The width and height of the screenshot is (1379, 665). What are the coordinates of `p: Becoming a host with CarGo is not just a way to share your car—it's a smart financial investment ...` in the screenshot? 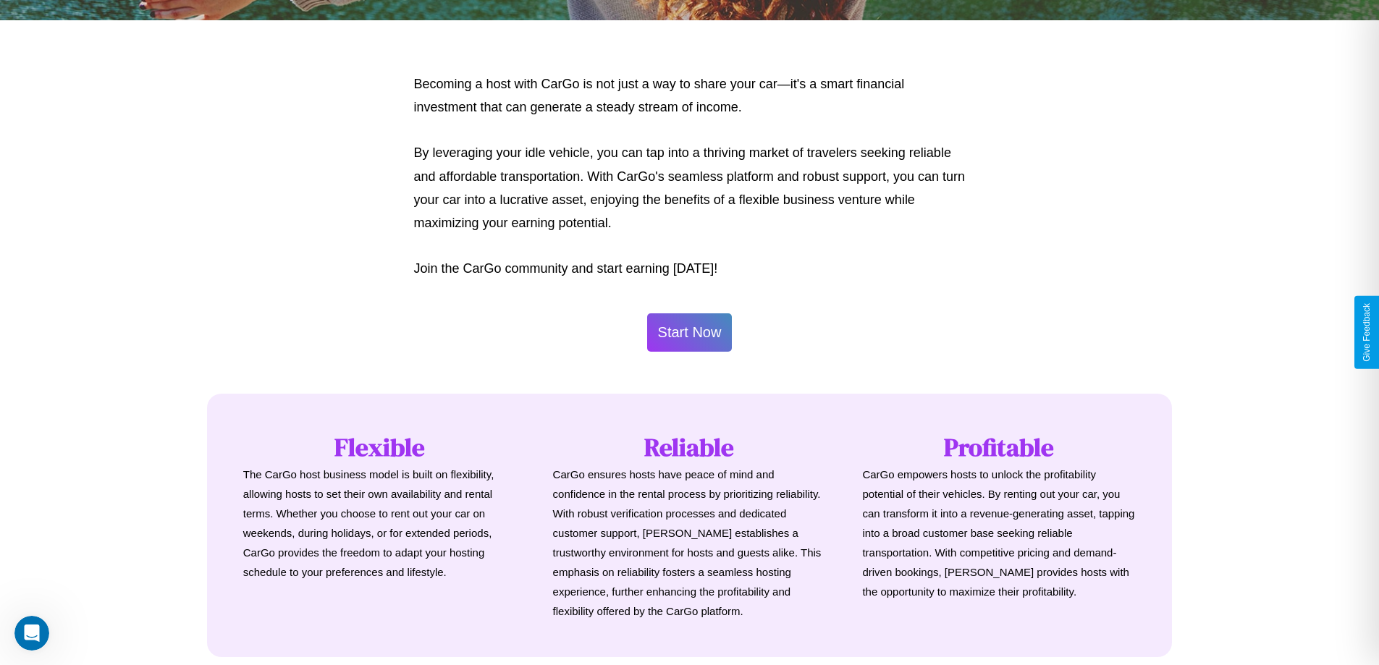 It's located at (690, 96).